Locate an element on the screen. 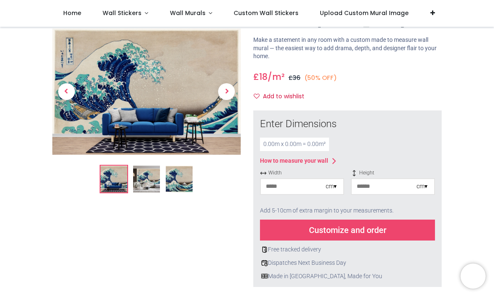 The height and width of the screenshot is (297, 494). span: 36 is located at coordinates (296, 78).